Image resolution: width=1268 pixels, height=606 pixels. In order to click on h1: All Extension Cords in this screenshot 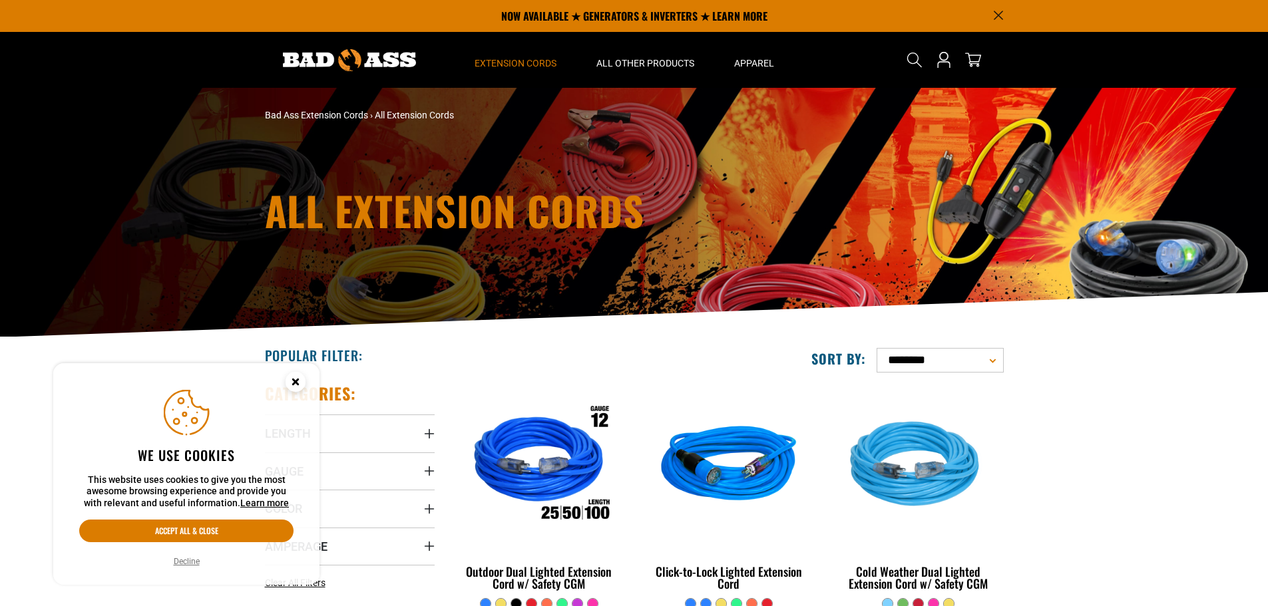, I will do `click(508, 210)`.